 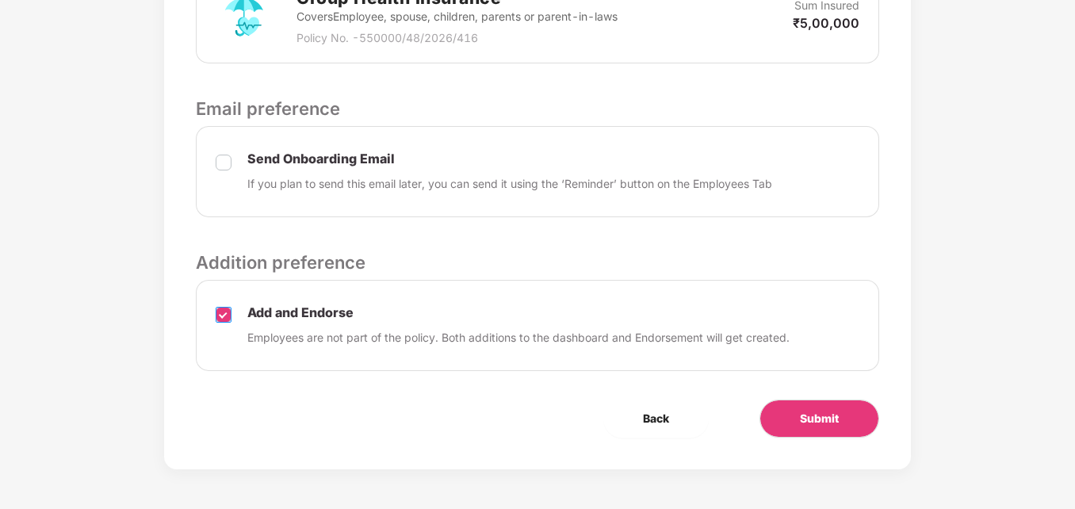 What do you see at coordinates (510, 184) in the screenshot?
I see `p: If you plan to send this email later, you can send it using the ‘Reminder’ button on the Employee...` at bounding box center [510, 184].